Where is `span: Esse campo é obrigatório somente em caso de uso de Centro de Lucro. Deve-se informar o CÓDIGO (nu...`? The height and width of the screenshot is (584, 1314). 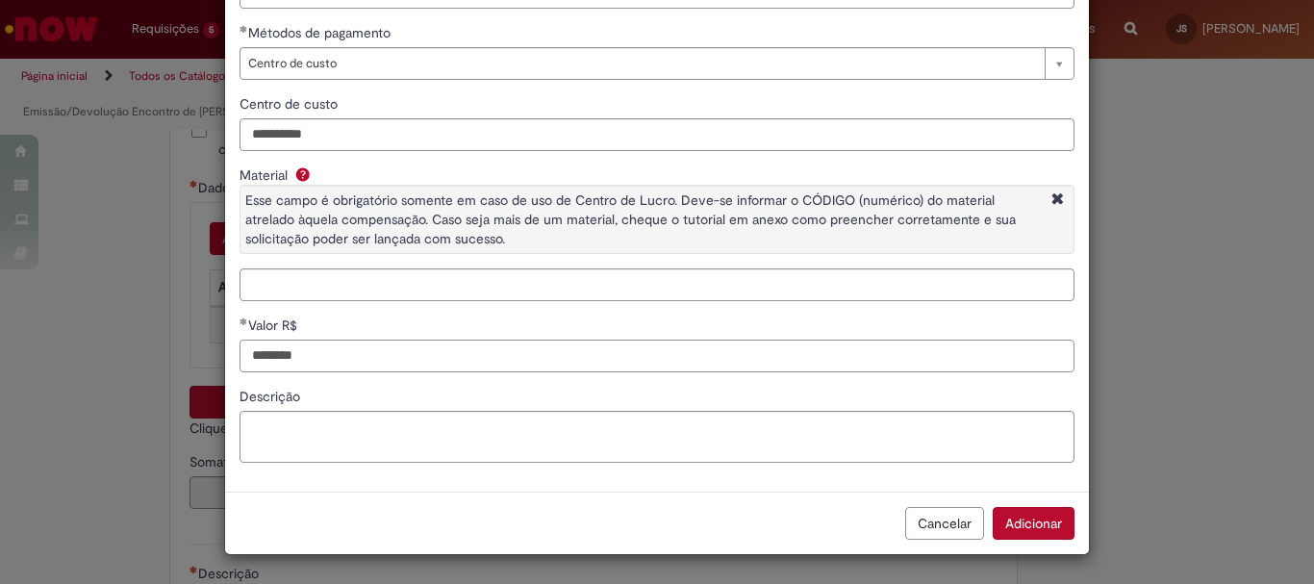
span: Esse campo é obrigatório somente em caso de uso de Centro de Lucro. Deve-se informar o CÓDIGO (nu... is located at coordinates (630, 219).